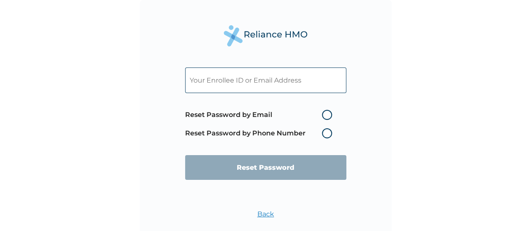 The image size is (531, 231). Describe the element at coordinates (261, 133) in the screenshot. I see `label: Reset Password by Phone Number` at that location.